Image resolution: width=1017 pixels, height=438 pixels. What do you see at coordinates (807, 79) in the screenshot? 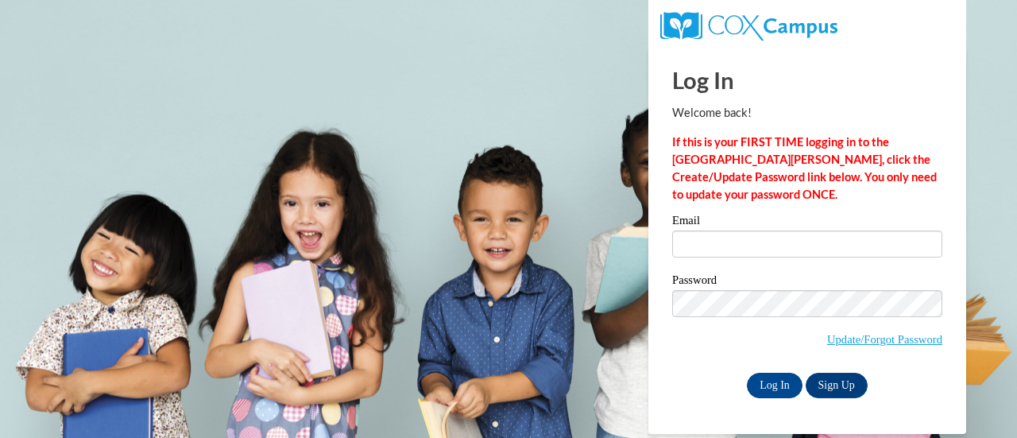
I see `h1: Log In` at bounding box center [807, 79].